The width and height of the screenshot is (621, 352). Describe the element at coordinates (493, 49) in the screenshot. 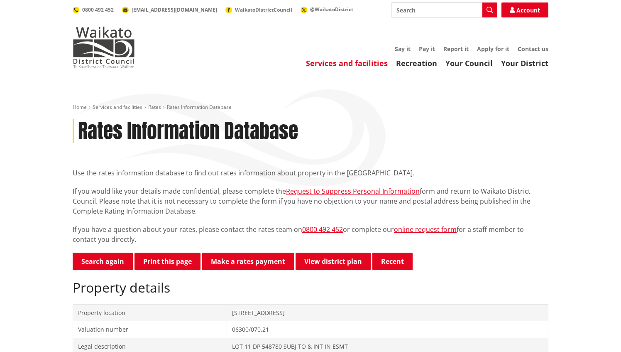

I see `a: Apply for it` at that location.